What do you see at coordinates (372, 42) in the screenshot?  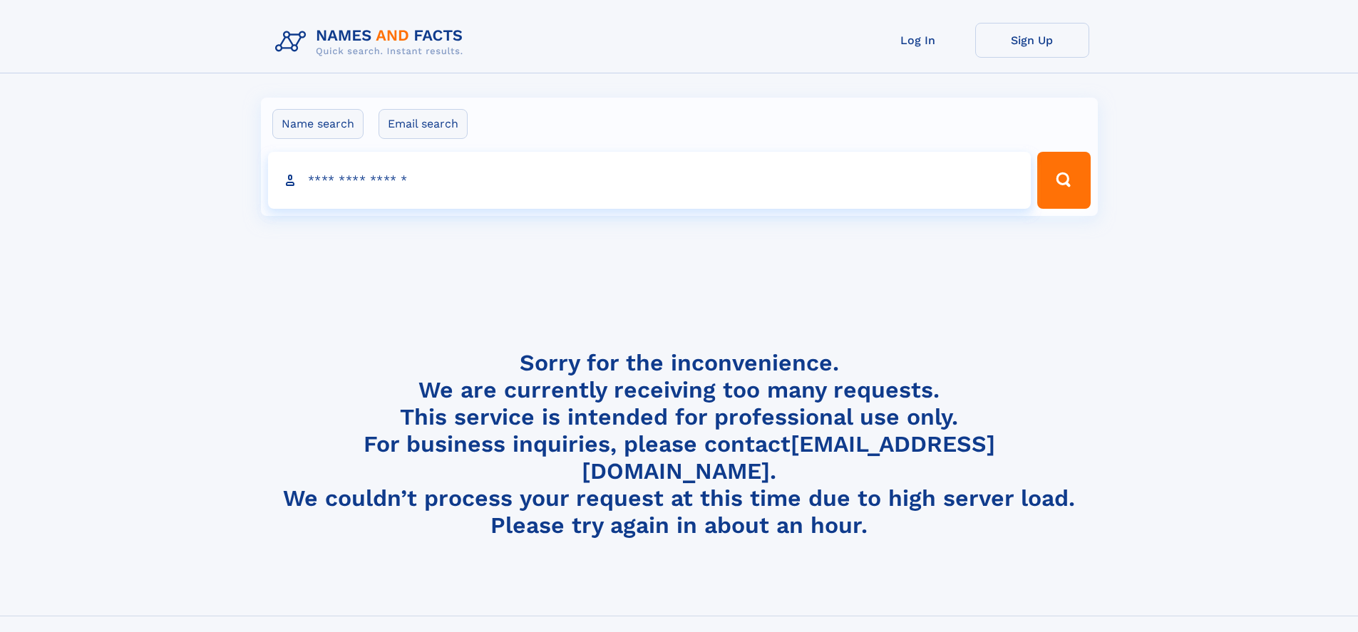 I see `img: Logo Names and Facts` at bounding box center [372, 42].